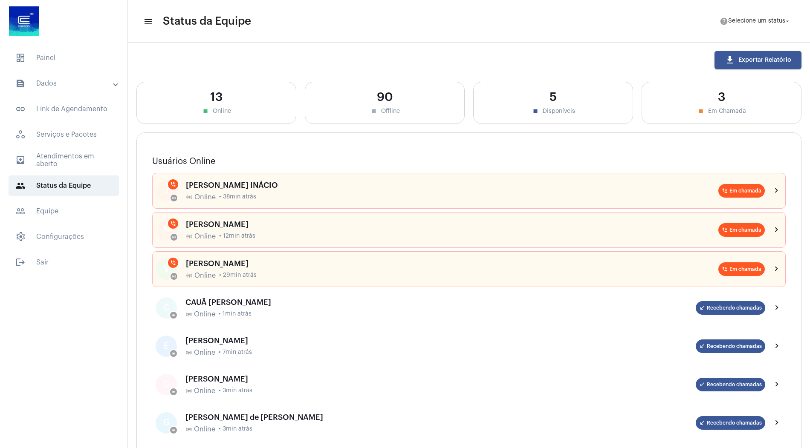 This screenshot has width=810, height=448. I want to click on span: Equipe, so click(63, 211).